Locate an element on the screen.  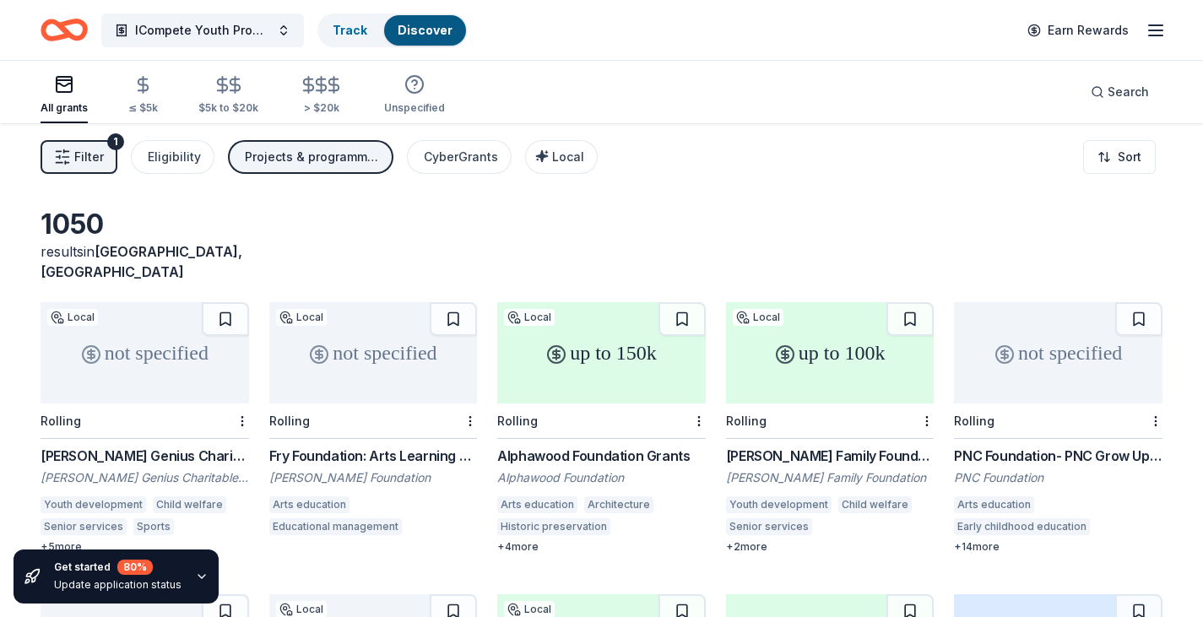
div: Update application status is located at coordinates (117, 585).